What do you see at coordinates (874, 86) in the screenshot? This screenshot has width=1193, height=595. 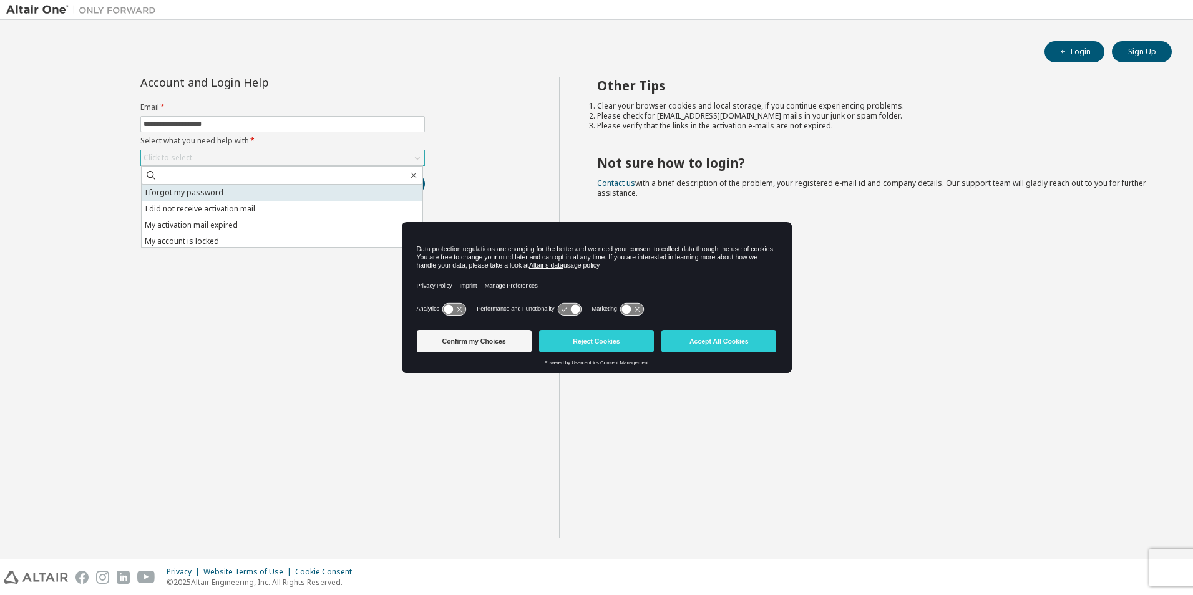 I see `h2: Other Tips` at bounding box center [874, 86].